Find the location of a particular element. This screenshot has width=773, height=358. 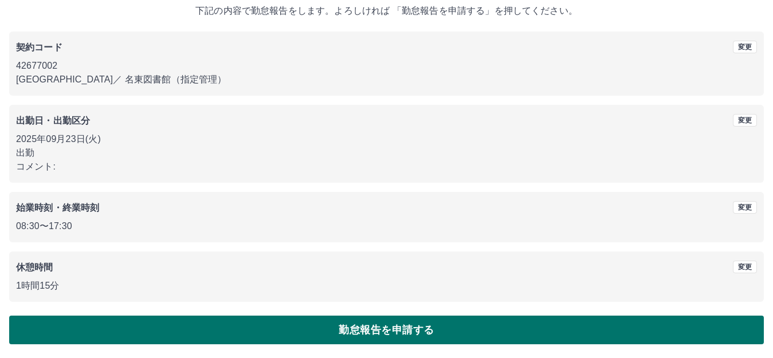

button: 勤怠報告を申請する is located at coordinates (386, 330).